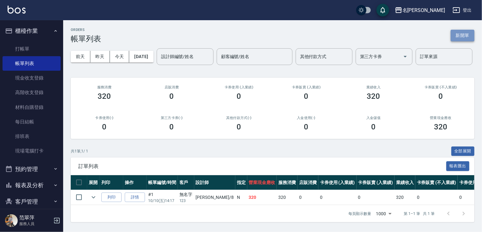 This screenshot has height=232, width=482. What do you see at coordinates (86, 39) in the screenshot?
I see `h3: 帳單列表` at bounding box center [86, 39].